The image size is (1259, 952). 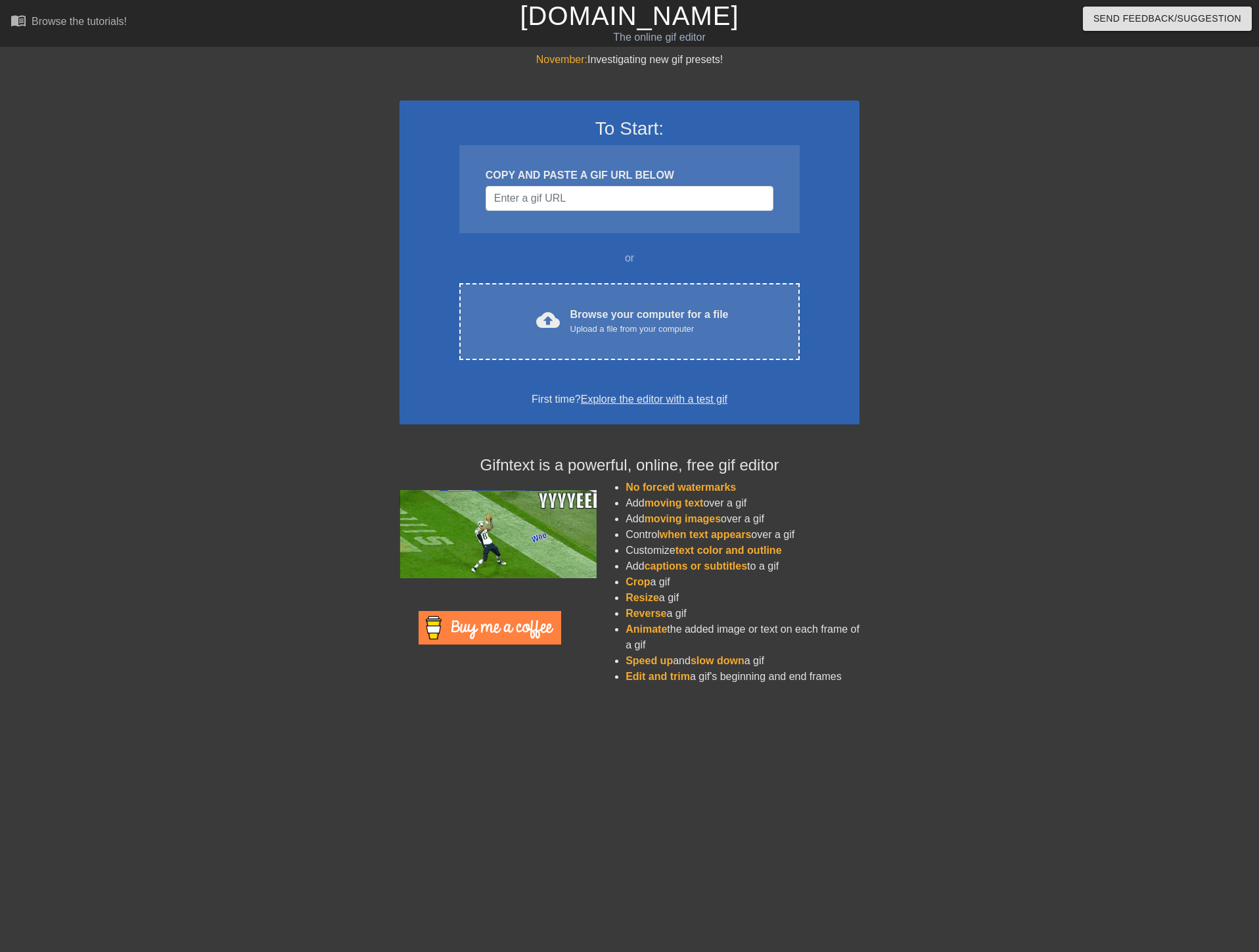 What do you see at coordinates (742, 677) in the screenshot?
I see `li: a gif's beginning and end frames` at bounding box center [742, 677].